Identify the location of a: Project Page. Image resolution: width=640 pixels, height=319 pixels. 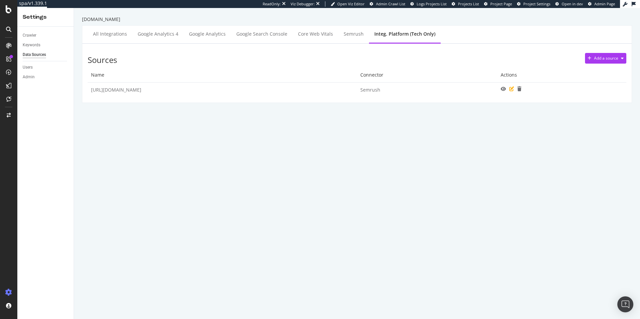
(498, 4).